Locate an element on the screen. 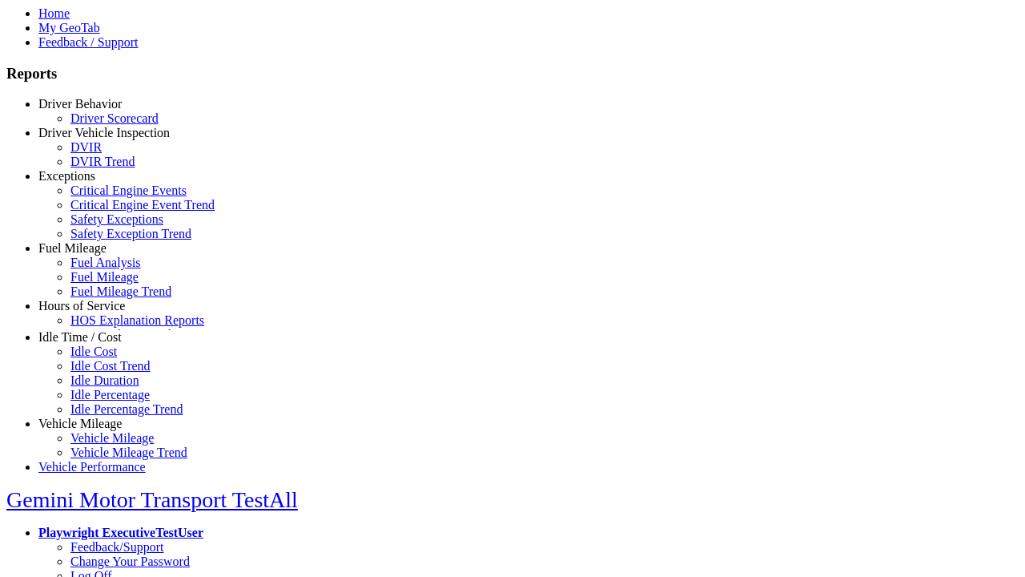  a: DVIR Trend is located at coordinates (103, 161).